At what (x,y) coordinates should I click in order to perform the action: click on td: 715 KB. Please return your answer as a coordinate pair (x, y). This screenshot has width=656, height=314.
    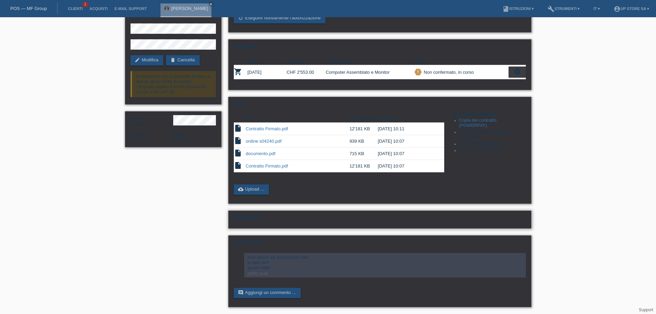
    Looking at the image, I should click on (363, 153).